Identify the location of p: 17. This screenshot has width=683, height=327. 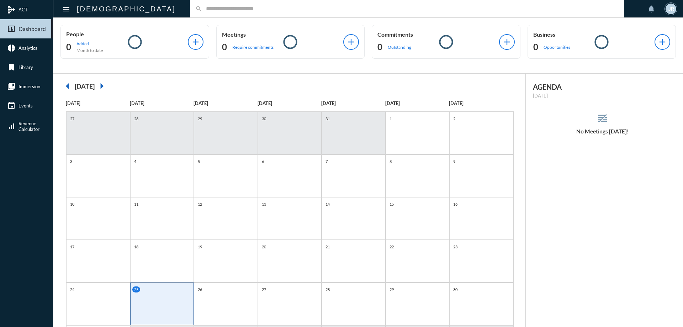
(72, 246).